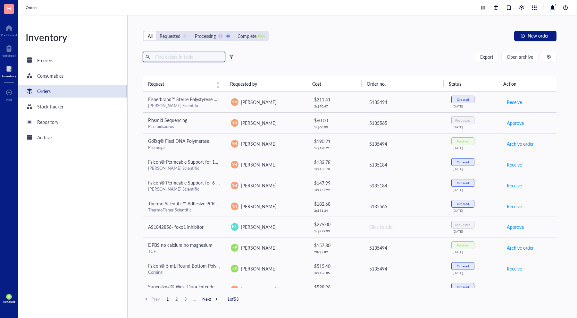  What do you see at coordinates (336, 99) in the screenshot?
I see `div: $ 211.41` at bounding box center [336, 99].